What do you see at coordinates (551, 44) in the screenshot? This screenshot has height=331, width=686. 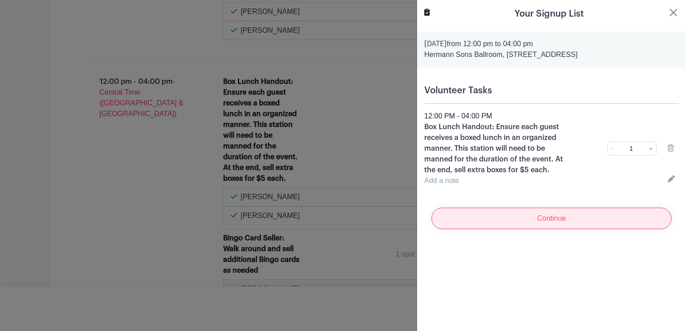 I see `p: from 12:00 pm to 04:00 pm` at bounding box center [551, 44].